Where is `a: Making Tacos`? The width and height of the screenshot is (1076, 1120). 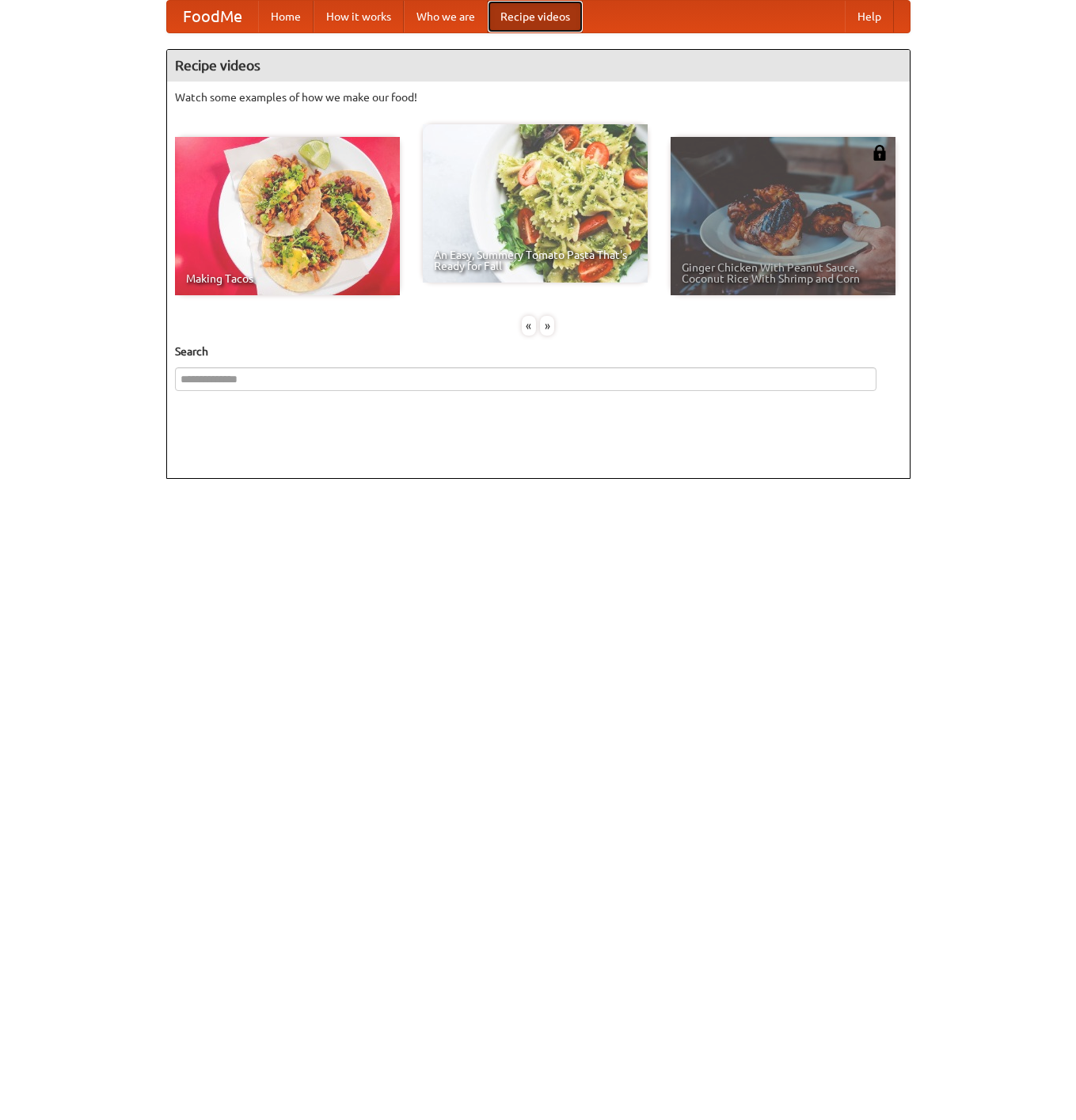 a: Making Tacos is located at coordinates (288, 216).